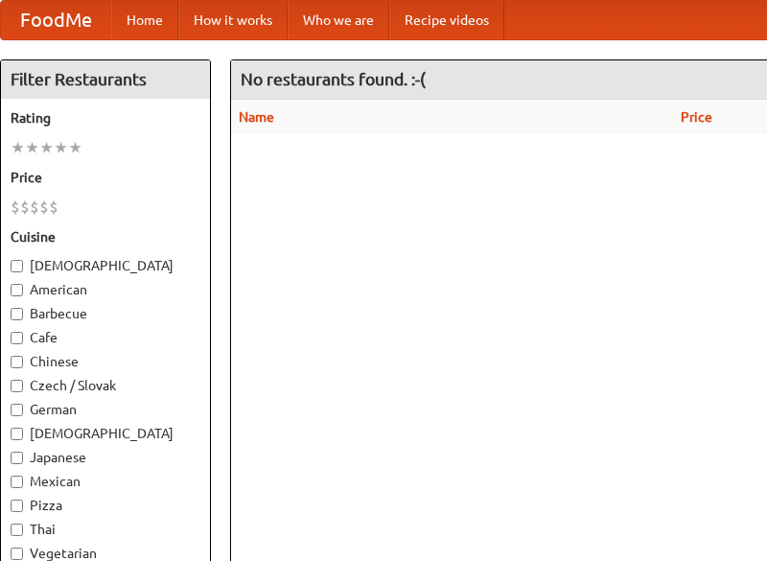 This screenshot has height=561, width=767. Describe the element at coordinates (696, 117) in the screenshot. I see `a: Price` at that location.